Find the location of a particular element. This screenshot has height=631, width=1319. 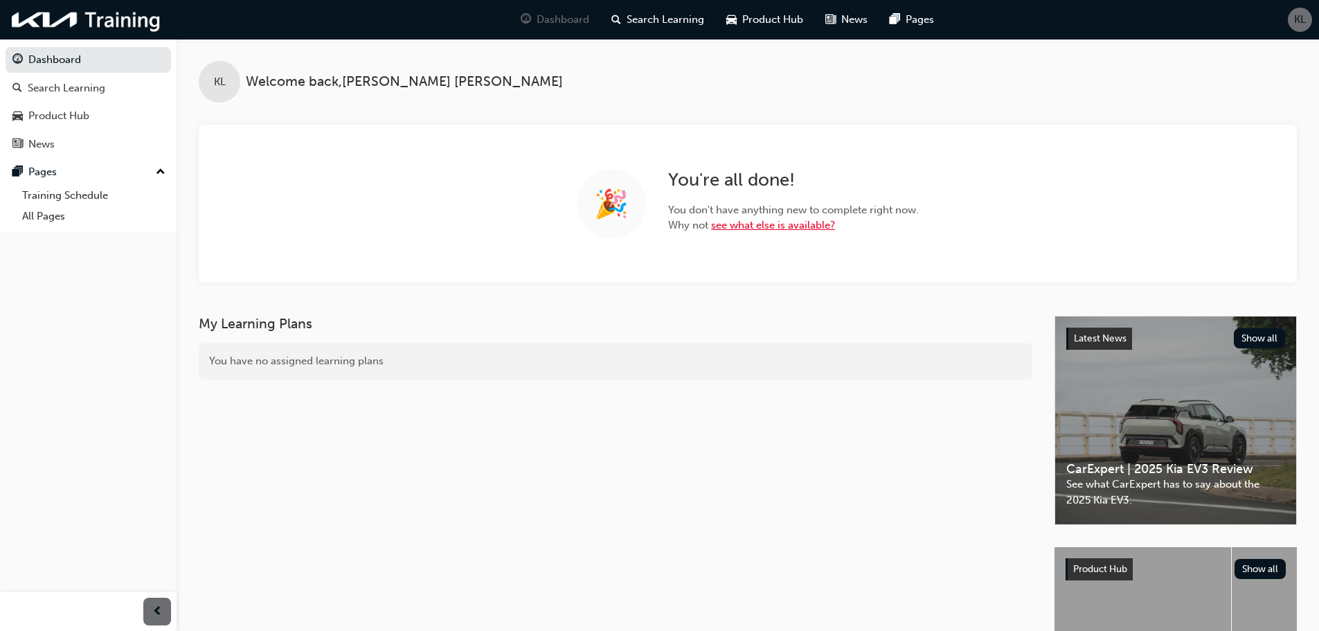

div: Pages is located at coordinates (42, 172).